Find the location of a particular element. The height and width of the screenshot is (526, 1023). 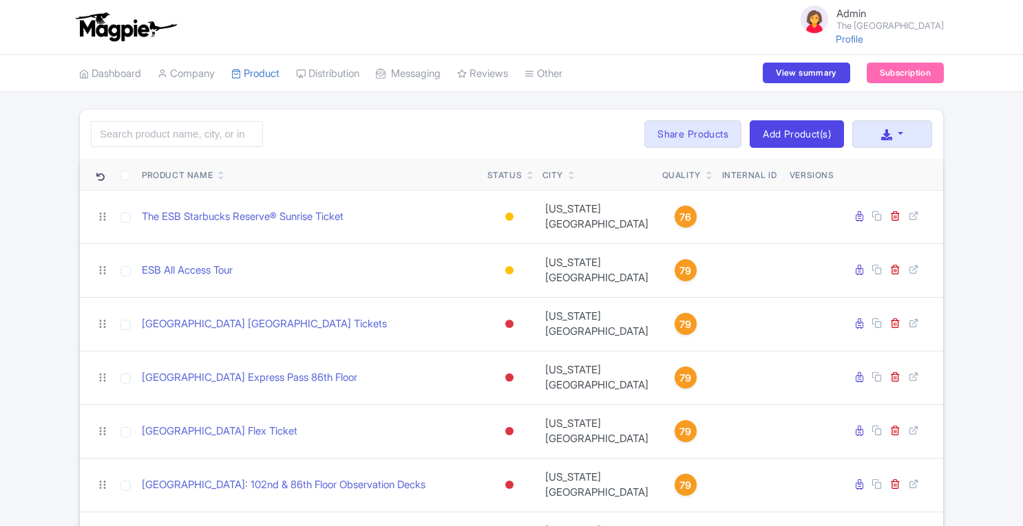

a: Messaging is located at coordinates (408, 74).